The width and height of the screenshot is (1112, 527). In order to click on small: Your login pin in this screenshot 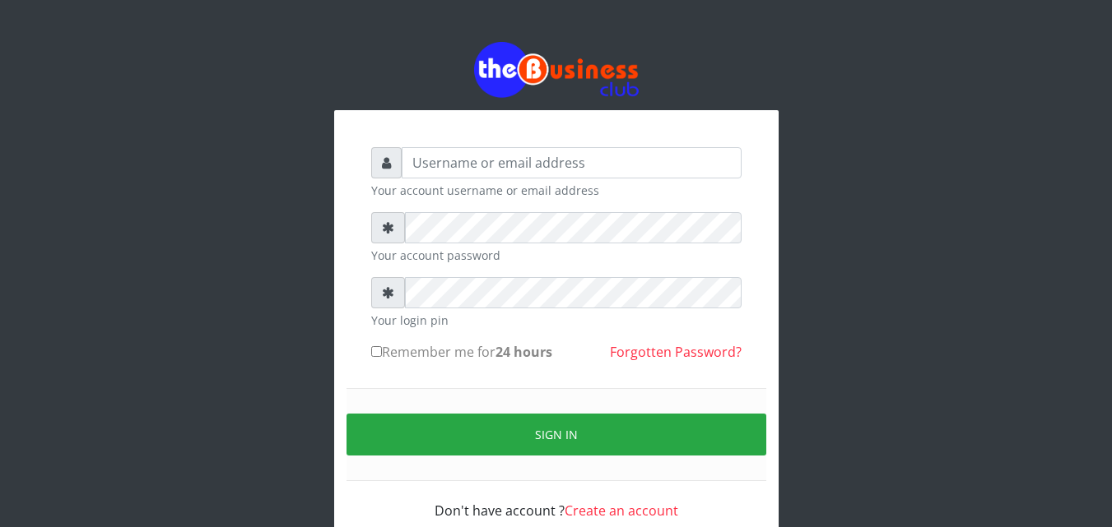, I will do `click(556, 320)`.